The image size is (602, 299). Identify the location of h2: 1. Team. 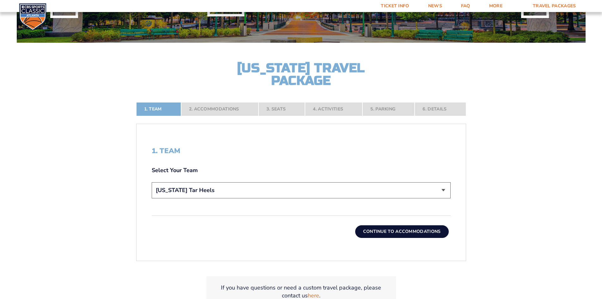
(301, 151).